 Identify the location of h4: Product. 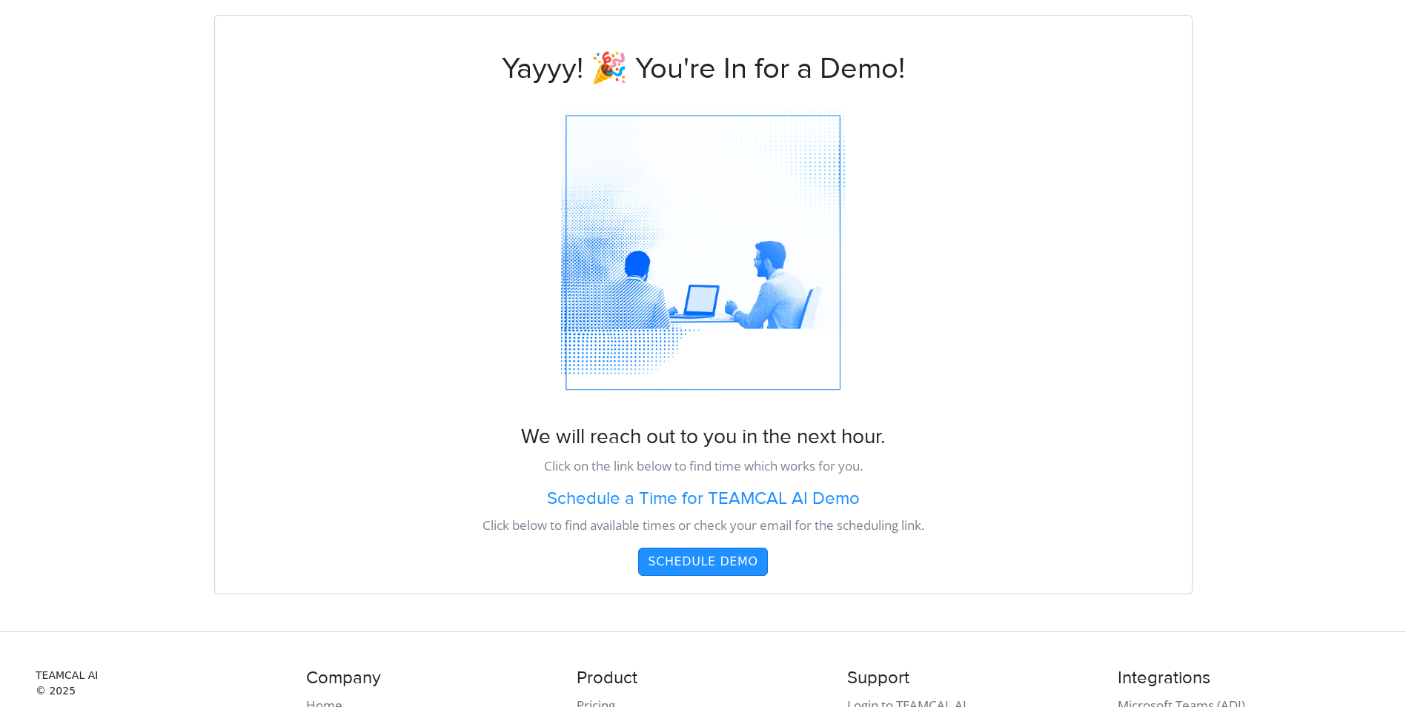
(703, 678).